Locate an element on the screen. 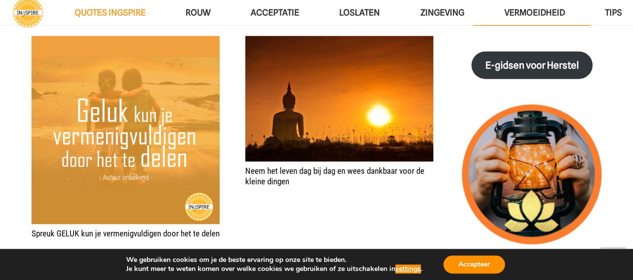 The image size is (633, 280). span: Loslaten is located at coordinates (359, 13).